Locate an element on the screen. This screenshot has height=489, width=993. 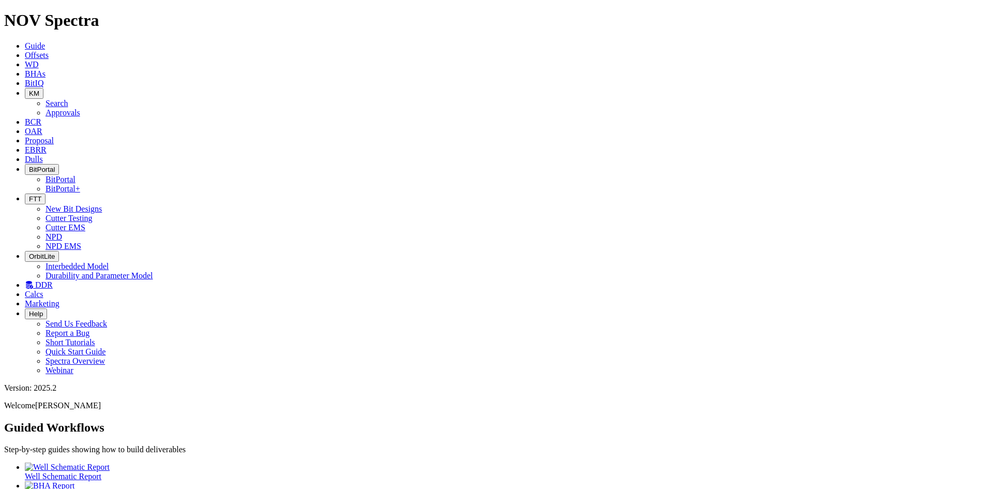
div: Version: 2025.2 is located at coordinates (497, 388).